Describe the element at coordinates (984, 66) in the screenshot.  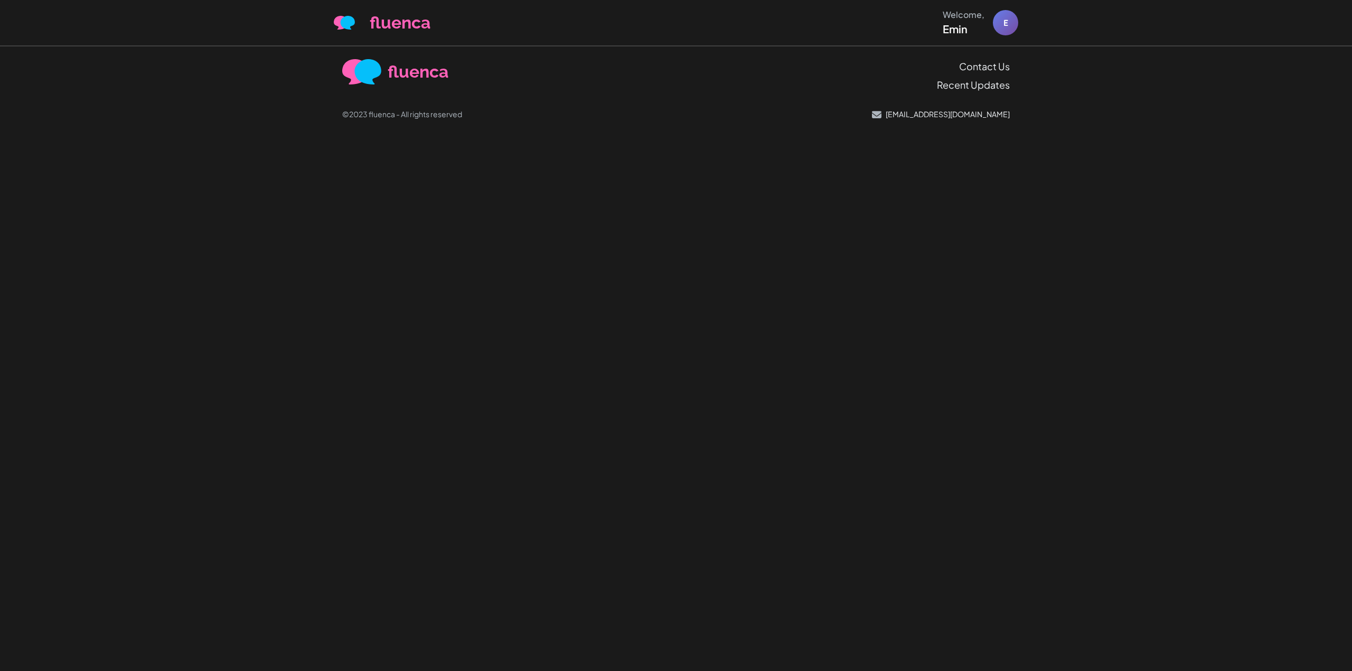
I see `a: Contact Us` at that location.